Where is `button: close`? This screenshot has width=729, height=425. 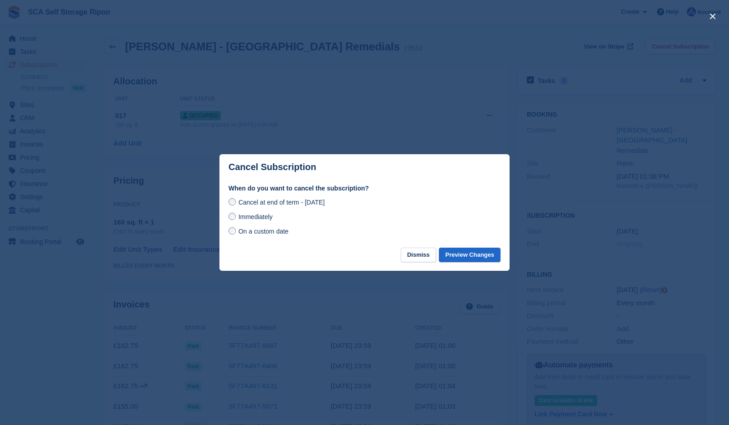
button: close is located at coordinates (712, 16).